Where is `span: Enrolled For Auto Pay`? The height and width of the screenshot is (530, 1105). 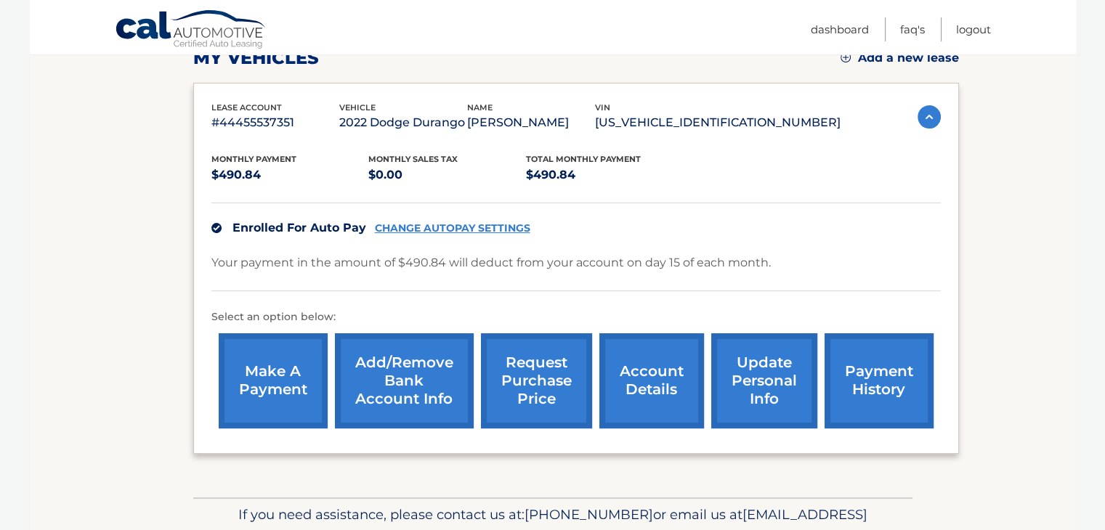
span: Enrolled For Auto Pay is located at coordinates (299, 227).